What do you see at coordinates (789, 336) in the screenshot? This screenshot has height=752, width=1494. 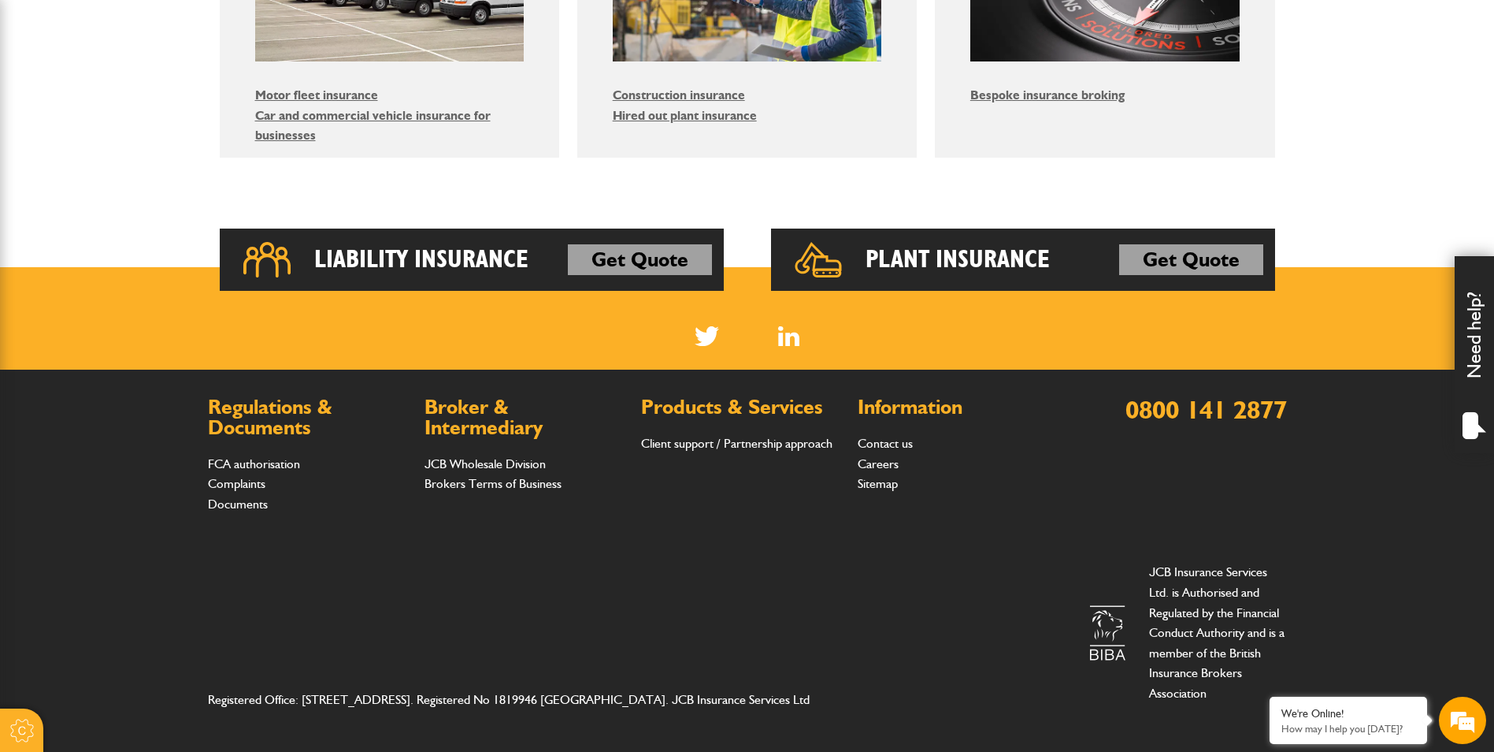 I see `a: LinkedIn` at bounding box center [789, 336].